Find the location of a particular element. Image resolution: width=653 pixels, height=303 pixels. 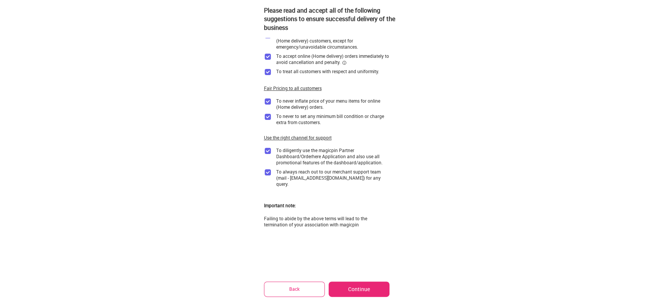

div: To never inflate price of your menu items for online (Home delivery) orders. is located at coordinates (333, 104).